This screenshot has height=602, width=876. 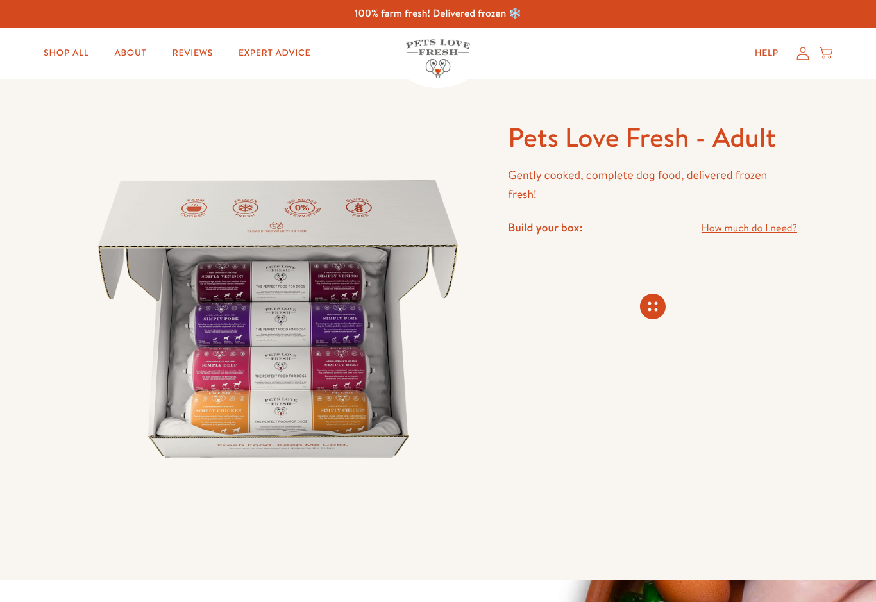 I want to click on h4: Build your box:, so click(x=545, y=227).